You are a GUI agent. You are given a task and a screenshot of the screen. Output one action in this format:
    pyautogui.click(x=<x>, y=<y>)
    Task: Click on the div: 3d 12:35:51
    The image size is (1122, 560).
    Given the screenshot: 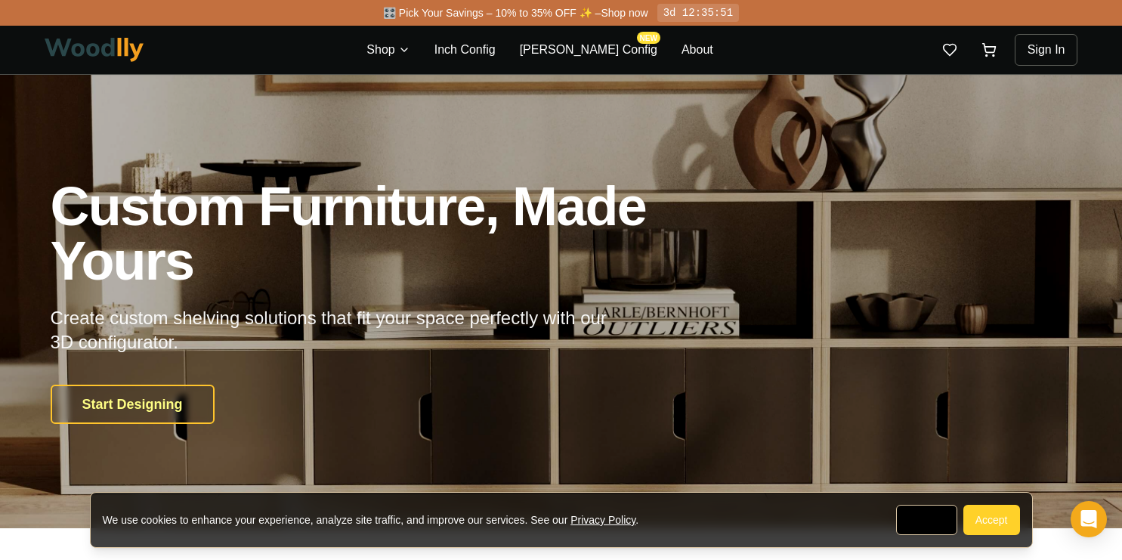 What is the action you would take?
    pyautogui.click(x=698, y=13)
    